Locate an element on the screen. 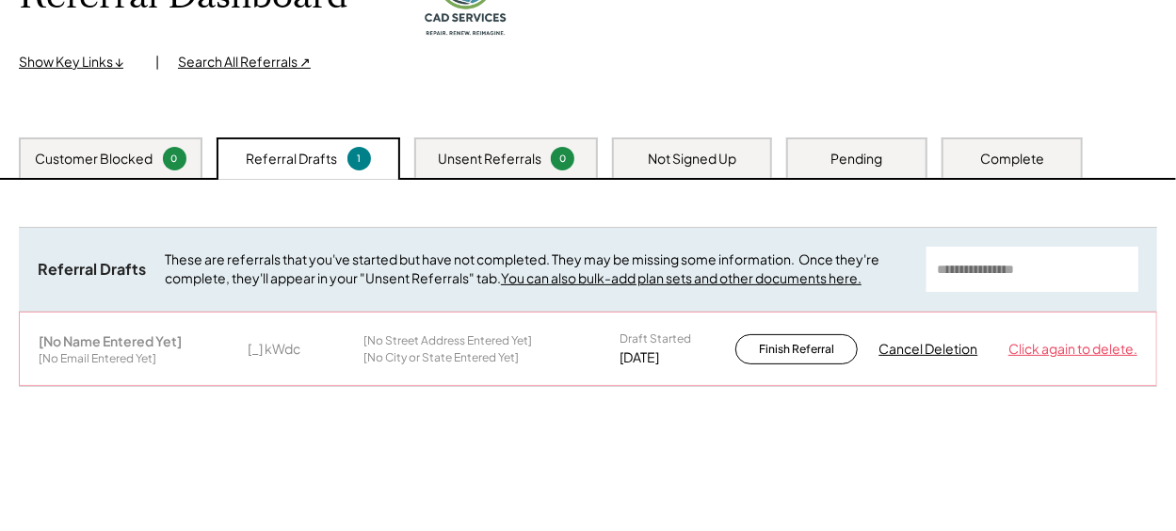  div: Complete is located at coordinates (1012, 159).